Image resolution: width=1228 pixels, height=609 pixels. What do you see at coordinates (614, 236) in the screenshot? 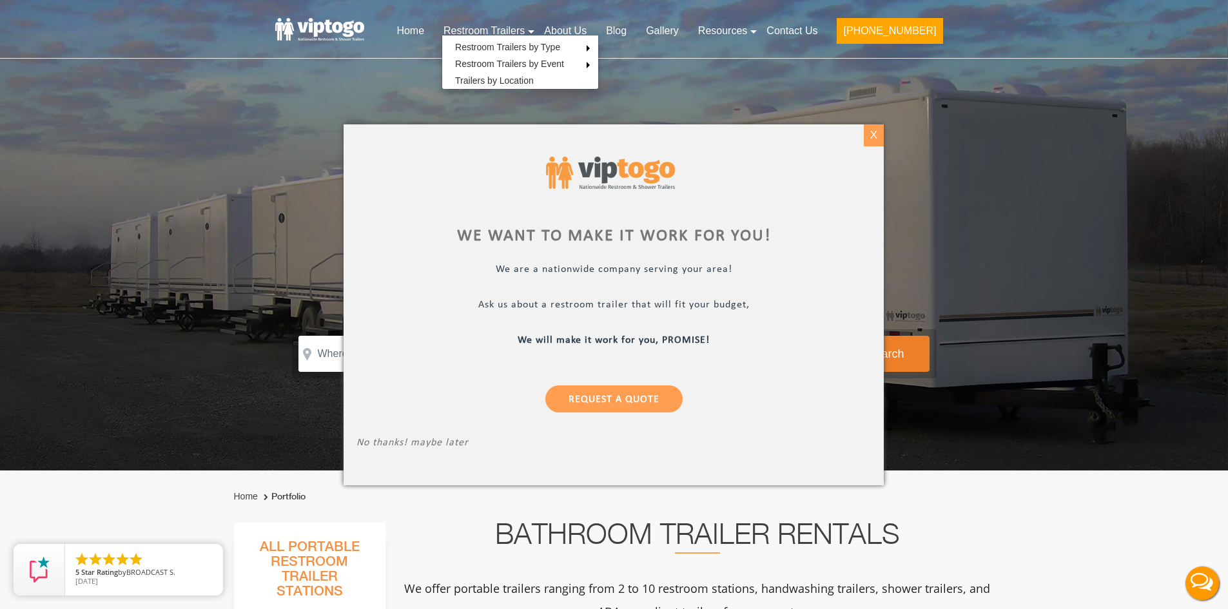
I see `div: We want to make it work for you!` at bounding box center [614, 236].